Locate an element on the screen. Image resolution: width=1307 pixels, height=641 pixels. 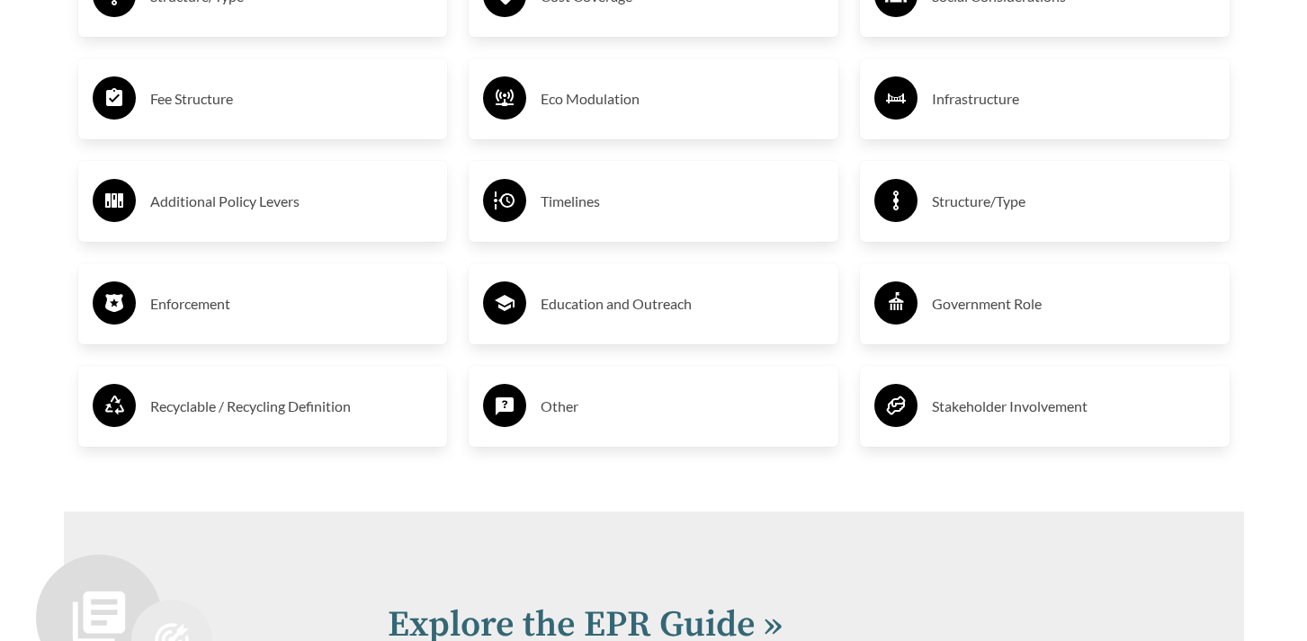
h3: Education and Outreach is located at coordinates (682, 304).